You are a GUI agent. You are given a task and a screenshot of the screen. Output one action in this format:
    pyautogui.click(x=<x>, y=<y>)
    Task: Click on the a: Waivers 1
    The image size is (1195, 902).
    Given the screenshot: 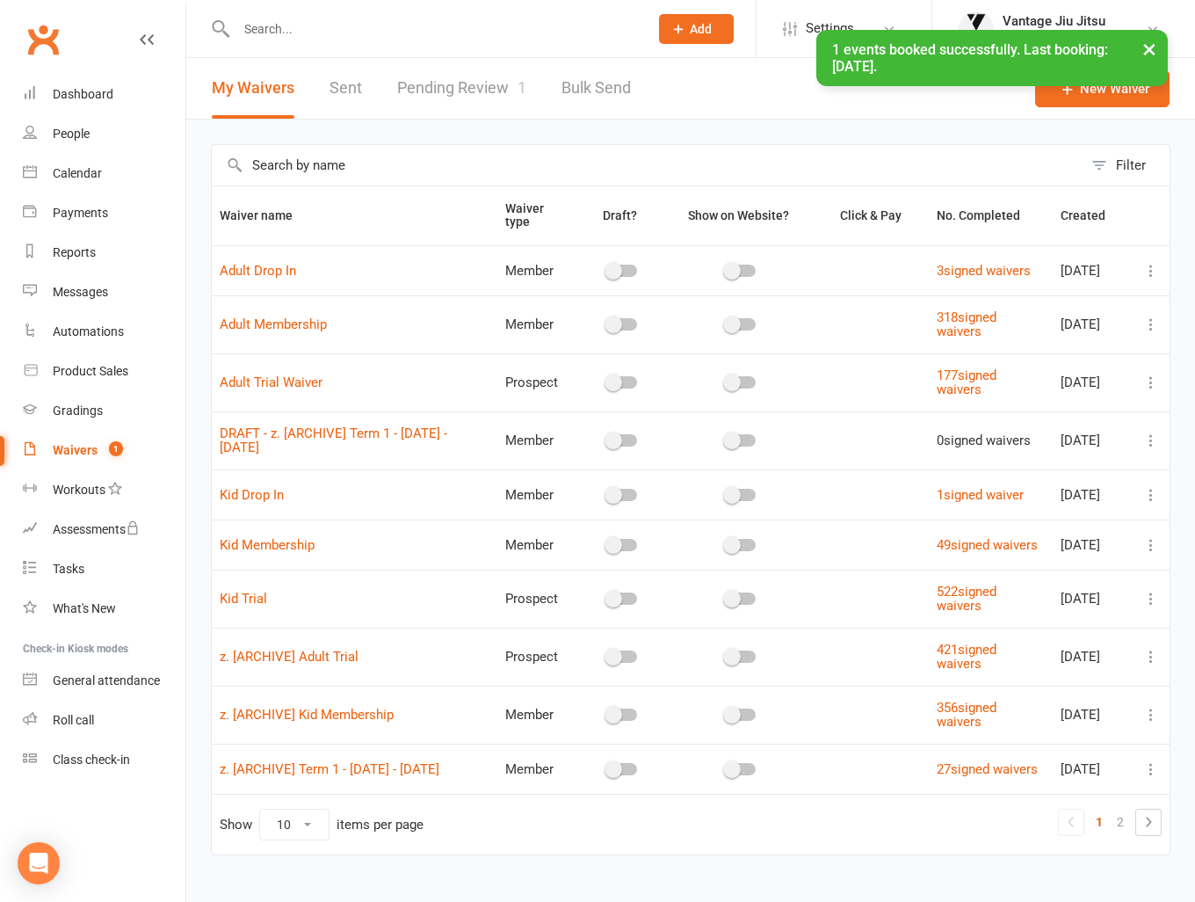 What is the action you would take?
    pyautogui.click(x=104, y=450)
    